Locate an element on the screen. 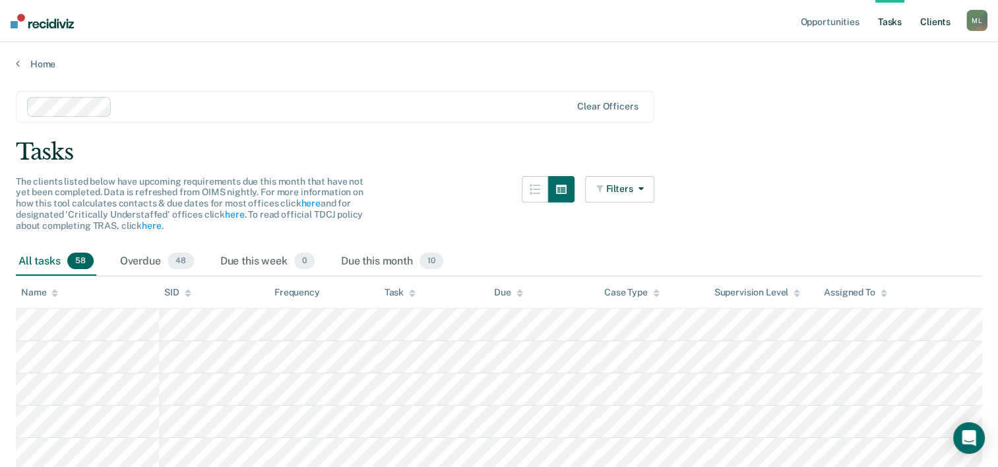 The height and width of the screenshot is (467, 998). div: Case Type is located at coordinates (632, 292).